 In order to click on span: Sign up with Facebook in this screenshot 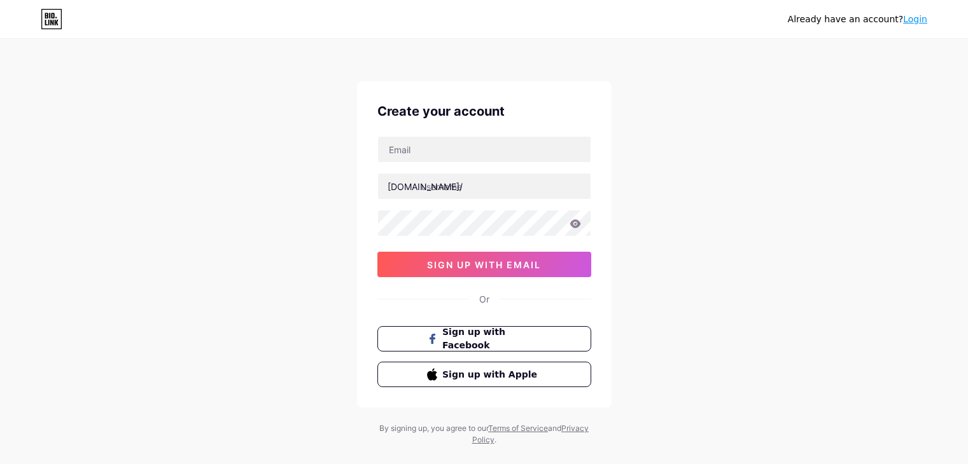, I will do `click(491, 339)`.